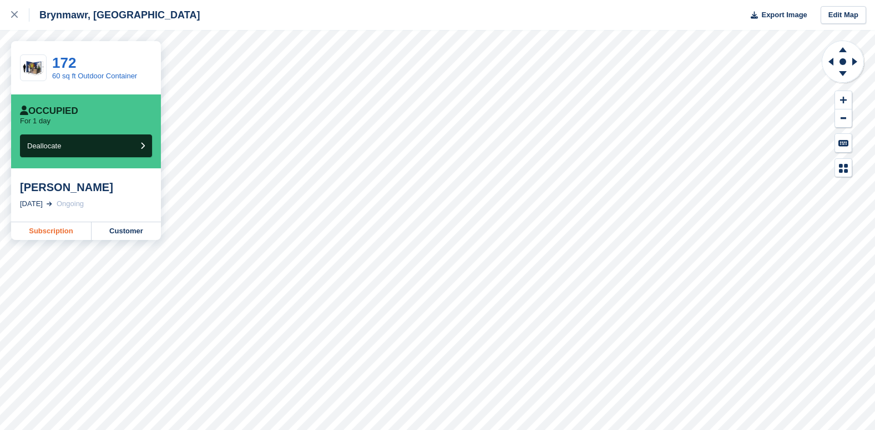  I want to click on a: Customer, so click(126, 231).